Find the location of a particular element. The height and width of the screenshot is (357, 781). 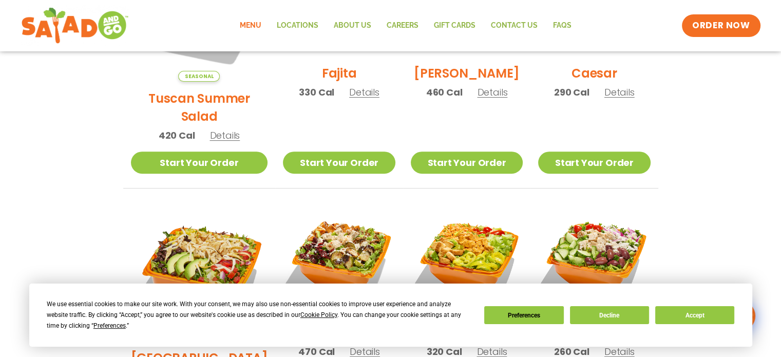

h2: Fajita is located at coordinates (339, 73).